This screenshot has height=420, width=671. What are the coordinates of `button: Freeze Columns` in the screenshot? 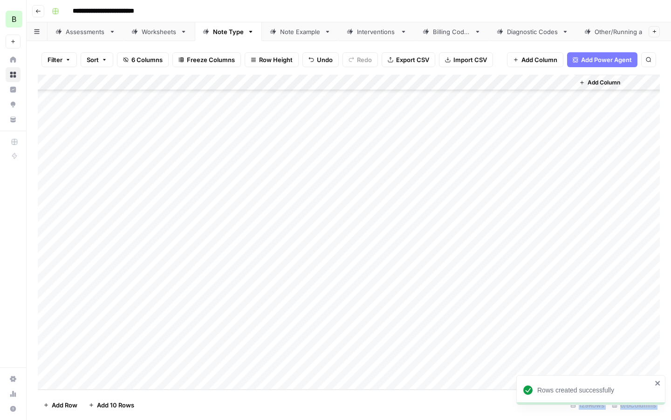 It's located at (207, 60).